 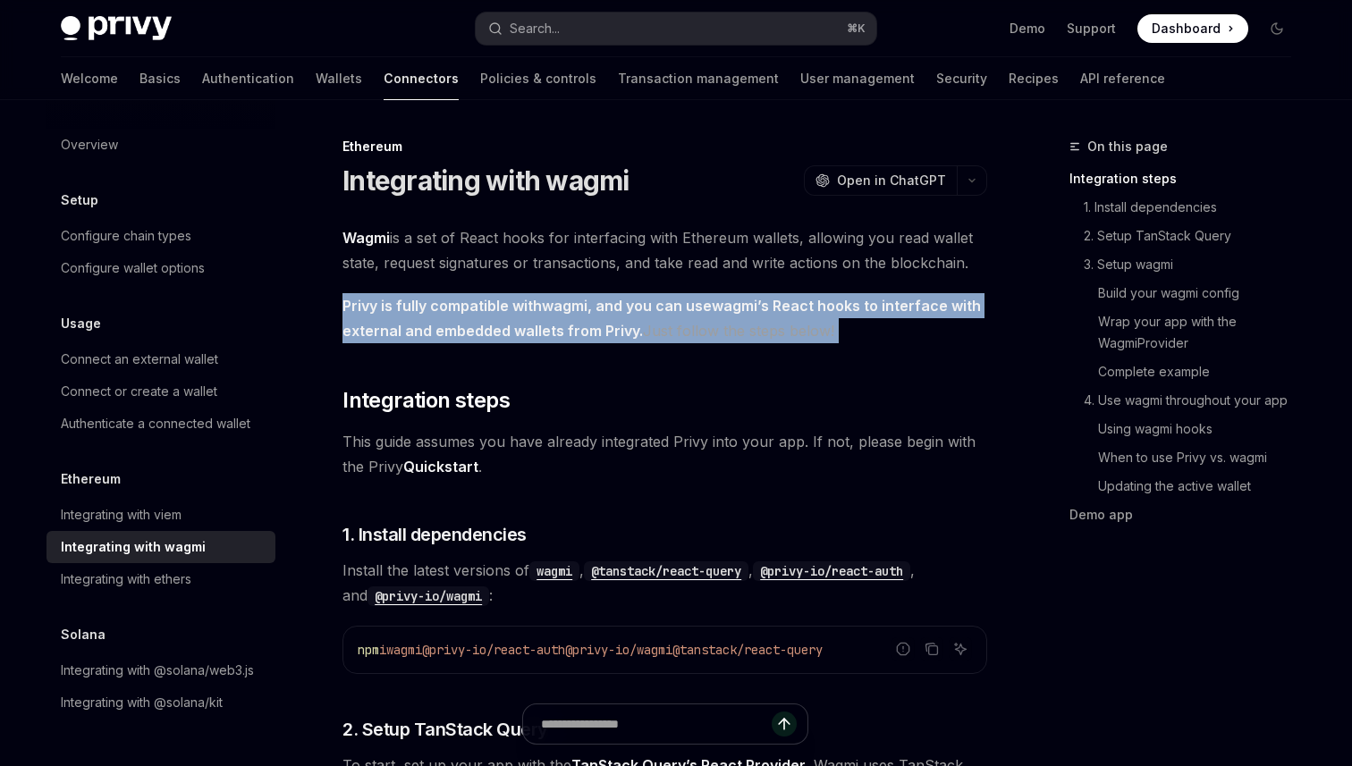 I want to click on a: When to use Privy vs. wagmi, so click(x=1188, y=458).